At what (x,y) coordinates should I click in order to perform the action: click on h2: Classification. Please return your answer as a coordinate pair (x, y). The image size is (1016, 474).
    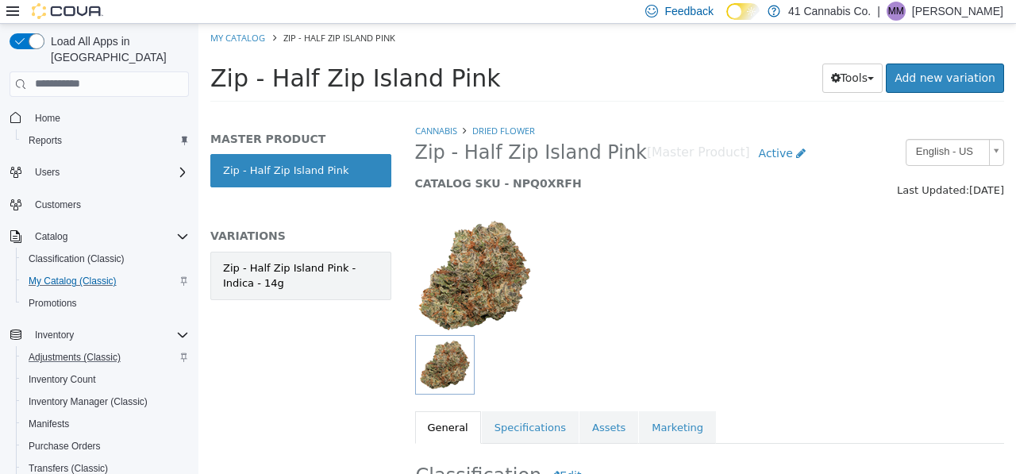
    Looking at the image, I should click on (511, 452).